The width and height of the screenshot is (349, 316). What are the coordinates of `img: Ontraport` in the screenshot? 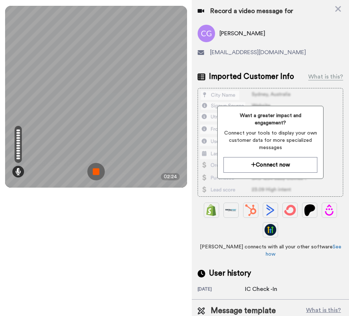 It's located at (231, 210).